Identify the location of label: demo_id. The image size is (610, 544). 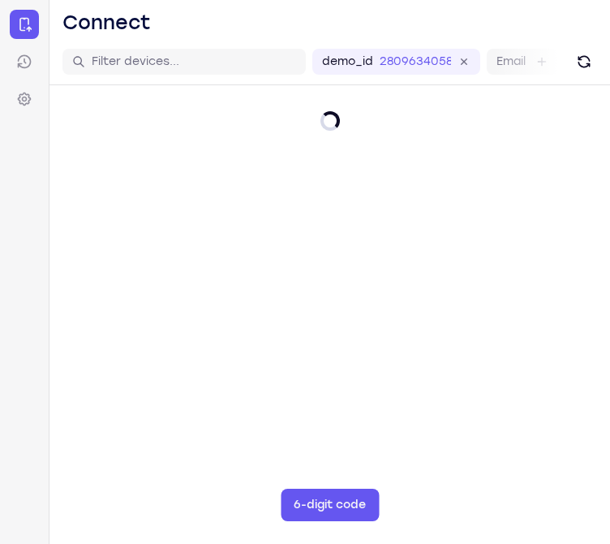
(347, 62).